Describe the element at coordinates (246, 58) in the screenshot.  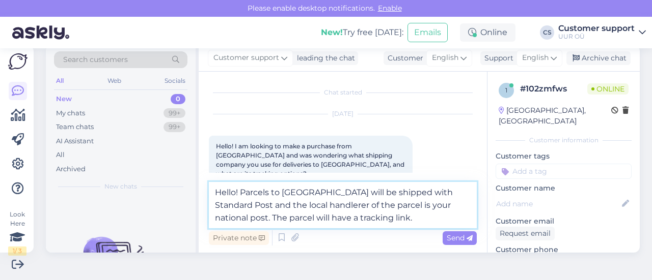
I see `span: Customer support` at that location.